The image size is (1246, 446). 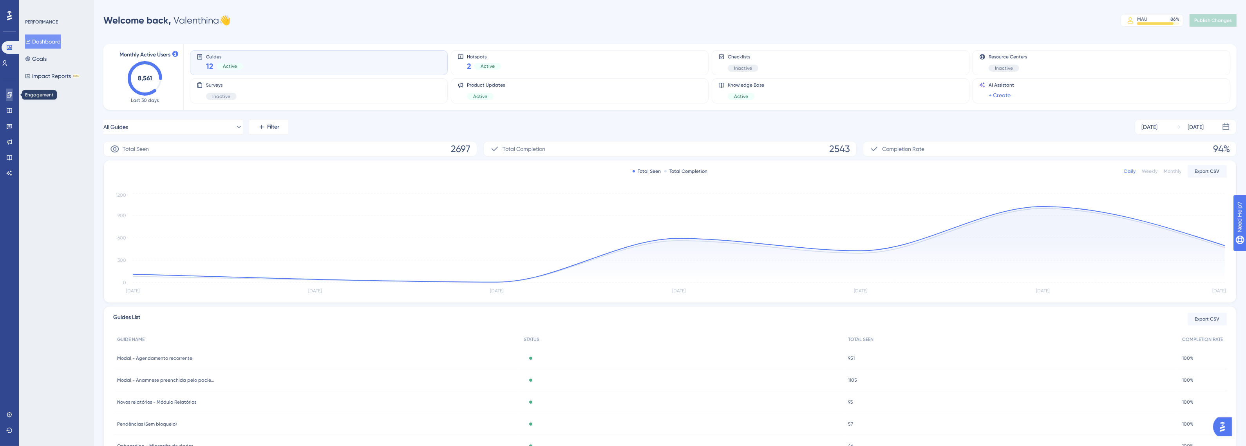 What do you see at coordinates (1202, 339) in the screenshot?
I see `span: COMPLETION RATE` at bounding box center [1202, 339].